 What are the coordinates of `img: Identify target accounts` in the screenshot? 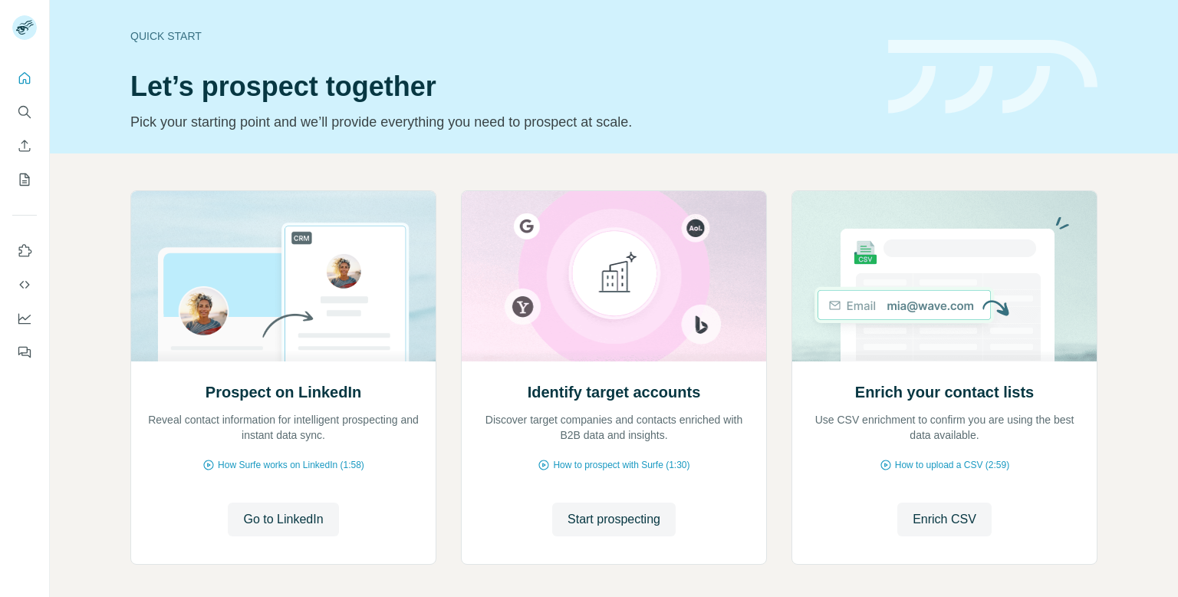 It's located at (614, 276).